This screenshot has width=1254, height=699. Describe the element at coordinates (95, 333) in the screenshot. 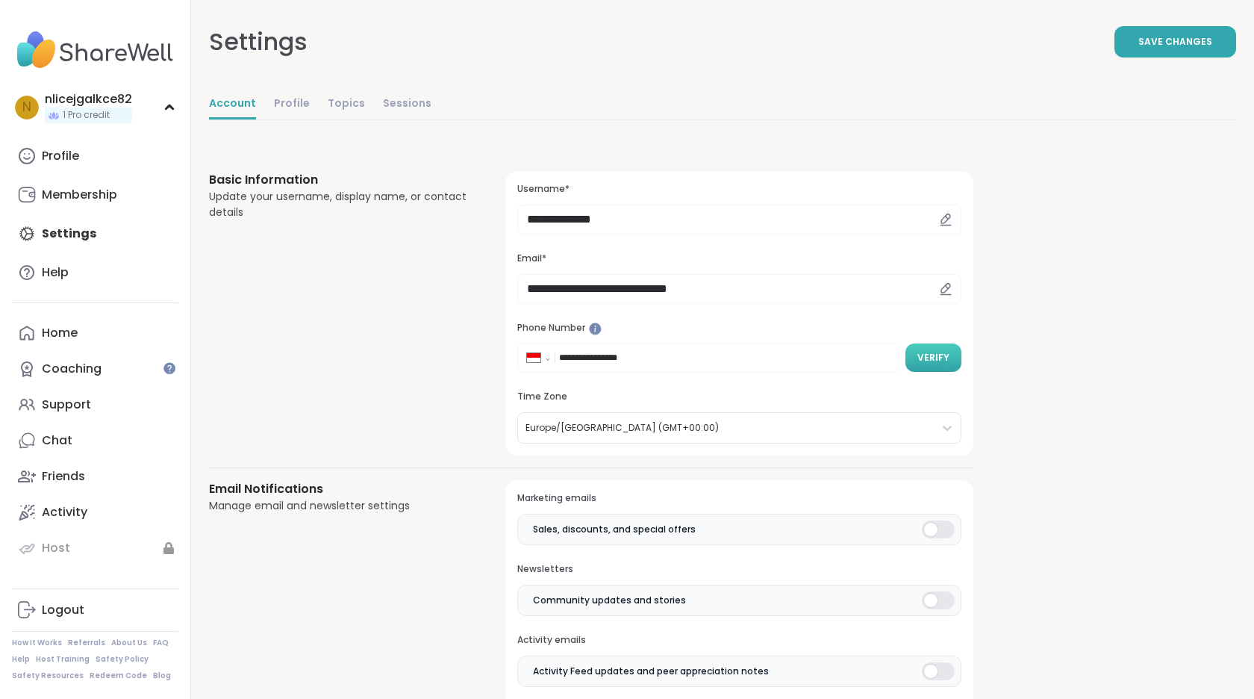

I see `a: Home` at that location.